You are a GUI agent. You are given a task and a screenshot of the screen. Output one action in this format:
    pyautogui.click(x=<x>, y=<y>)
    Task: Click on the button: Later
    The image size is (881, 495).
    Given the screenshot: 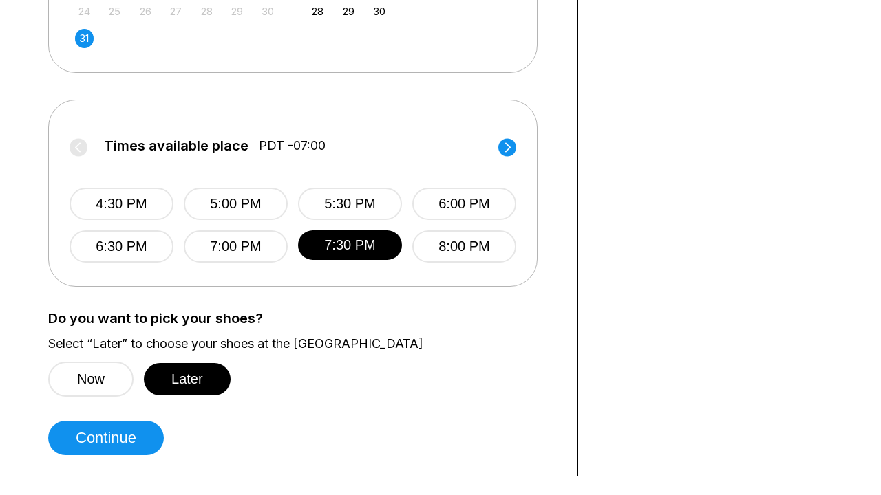 What is the action you would take?
    pyautogui.click(x=187, y=379)
    